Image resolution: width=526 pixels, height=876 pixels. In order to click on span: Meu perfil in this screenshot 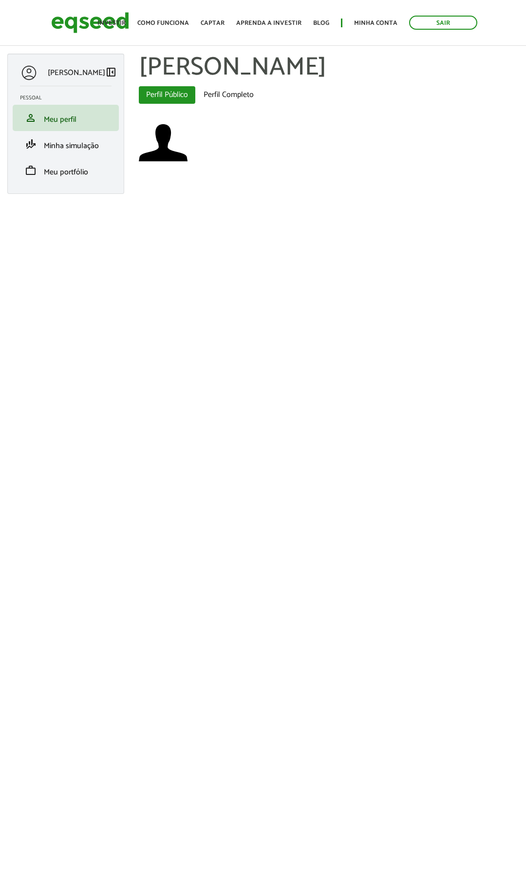, I will do `click(60, 119)`.